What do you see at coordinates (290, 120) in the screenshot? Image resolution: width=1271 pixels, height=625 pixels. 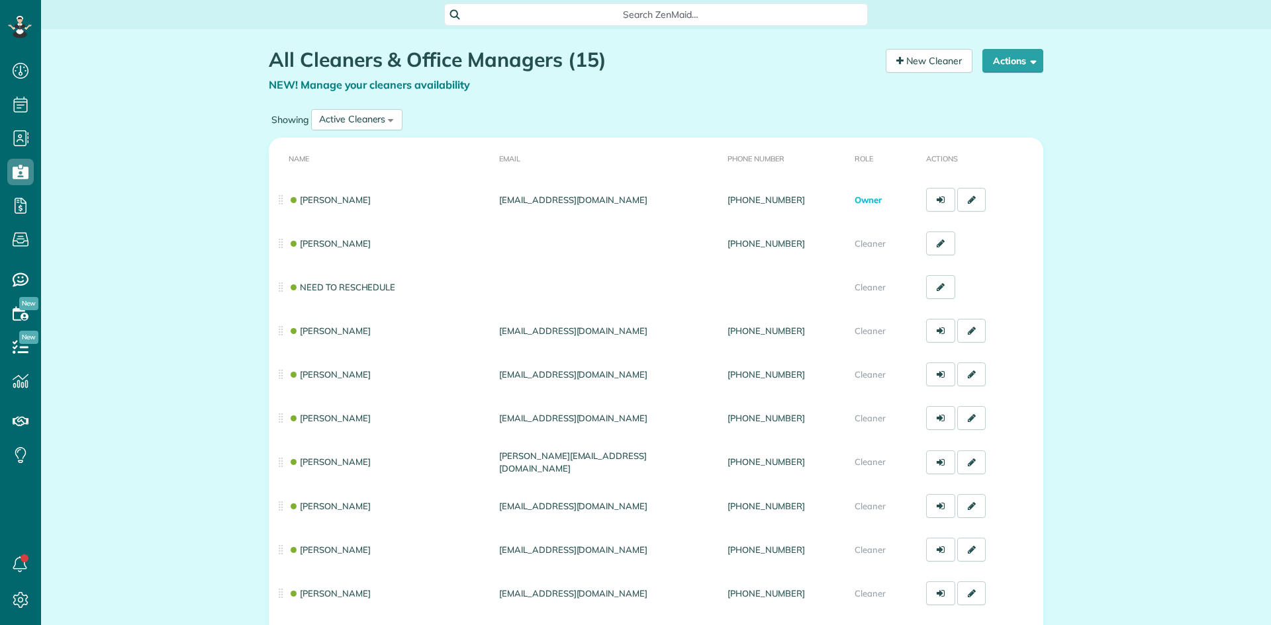 I see `label: Showing` at bounding box center [290, 120].